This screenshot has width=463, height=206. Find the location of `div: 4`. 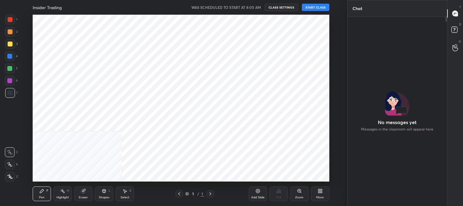

div: 4 is located at coordinates (11, 56).